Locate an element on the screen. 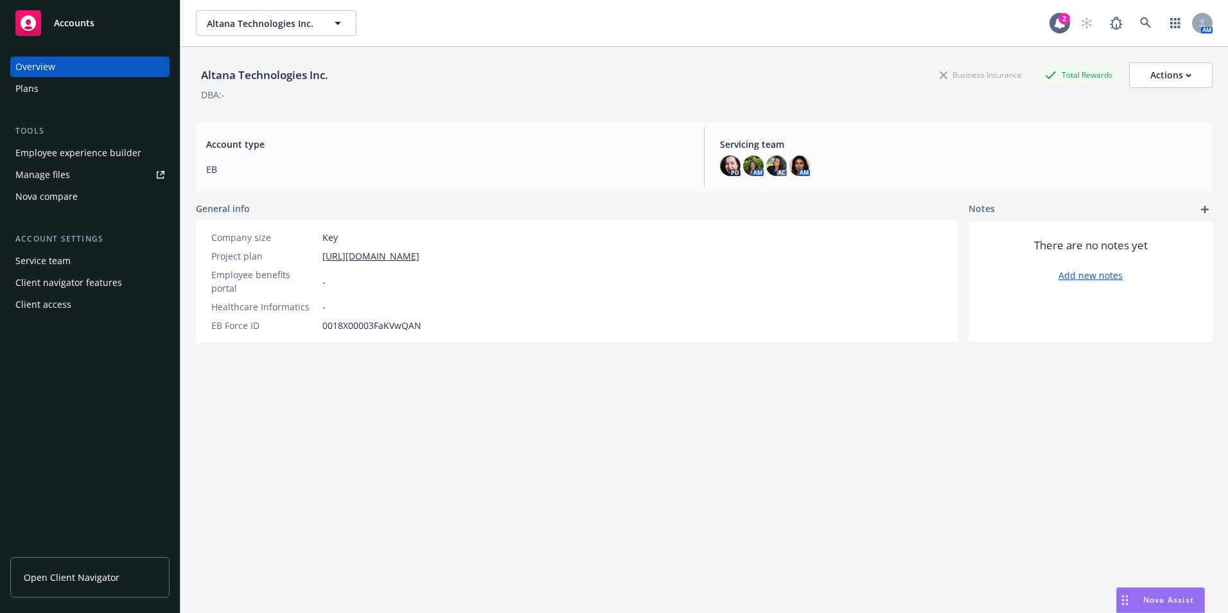 The height and width of the screenshot is (613, 1228). a: Nova compare is located at coordinates (90, 197).